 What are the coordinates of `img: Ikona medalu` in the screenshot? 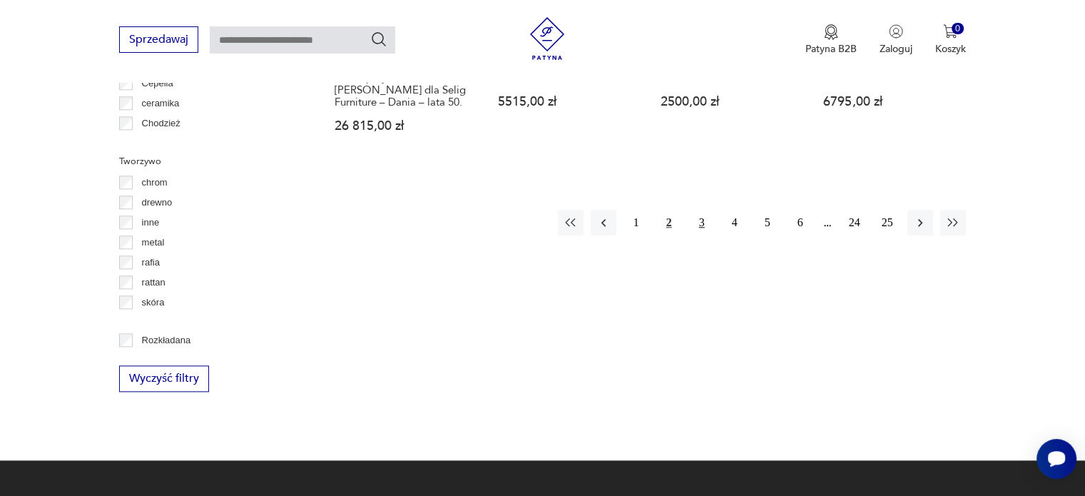 It's located at (831, 32).